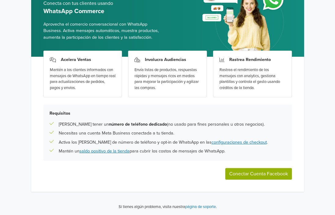 Image resolution: width=335 pixels, height=215 pixels. Describe the element at coordinates (200, 207) in the screenshot. I see `a: página de soporte` at that location.